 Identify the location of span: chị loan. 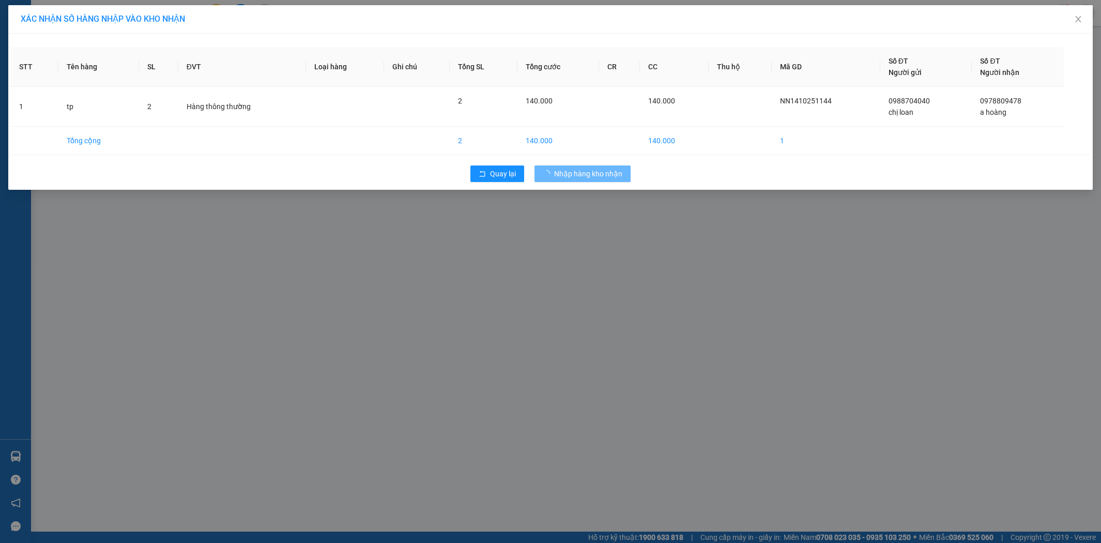
(901, 112).